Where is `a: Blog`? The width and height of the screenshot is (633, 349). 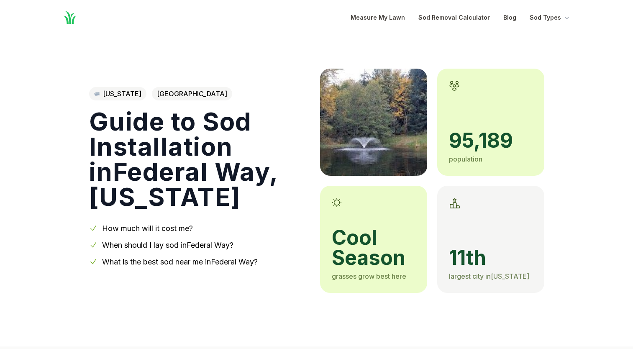 a: Blog is located at coordinates (510, 18).